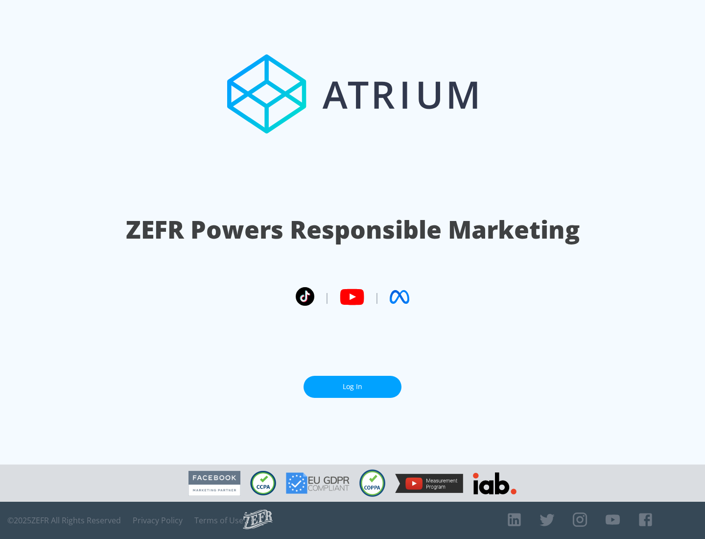 This screenshot has height=539, width=705. What do you see at coordinates (353, 229) in the screenshot?
I see `h1: ZEFR Powers Responsible Marketing` at bounding box center [353, 229].